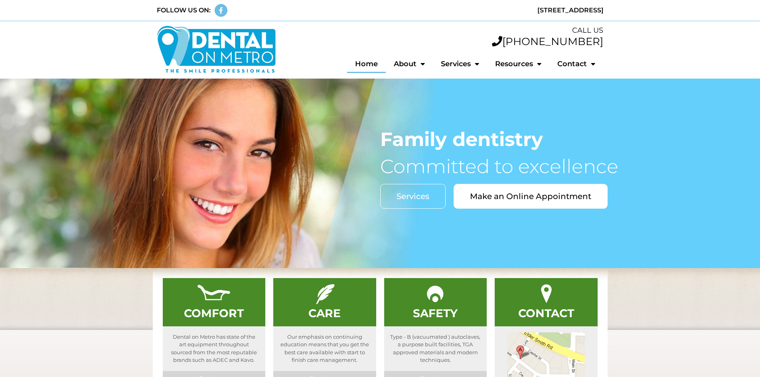  What do you see at coordinates (546, 313) in the screenshot?
I see `a: CONTACT` at bounding box center [546, 313].